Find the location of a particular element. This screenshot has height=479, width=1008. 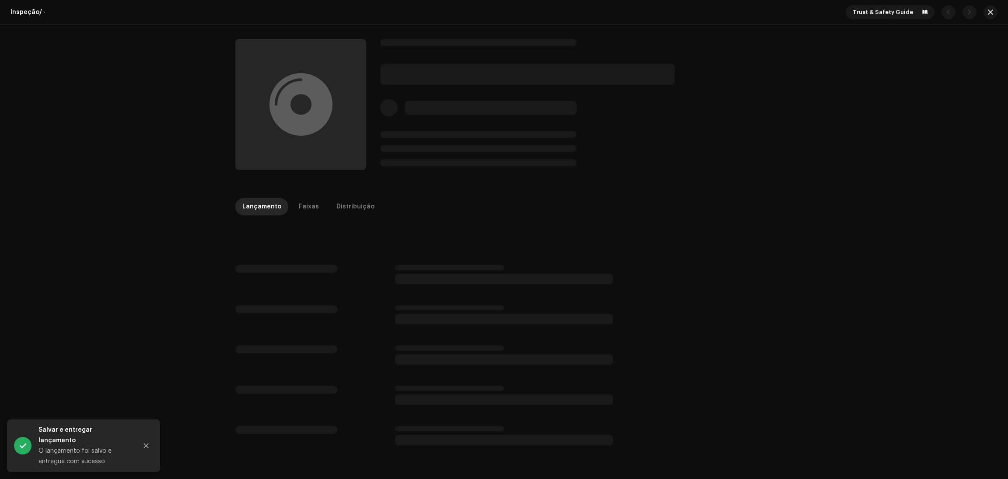

div: Lançamento is located at coordinates (262, 207).